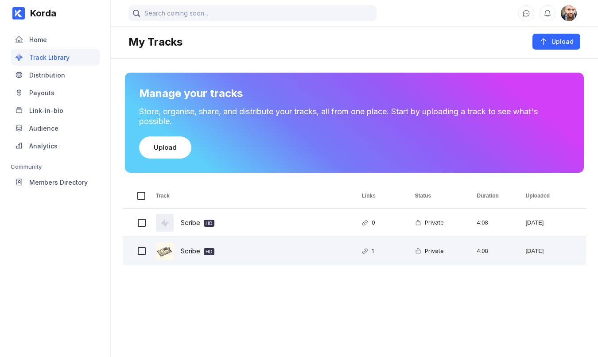 Image resolution: width=598 pixels, height=357 pixels. I want to click on div: Analytics, so click(43, 146).